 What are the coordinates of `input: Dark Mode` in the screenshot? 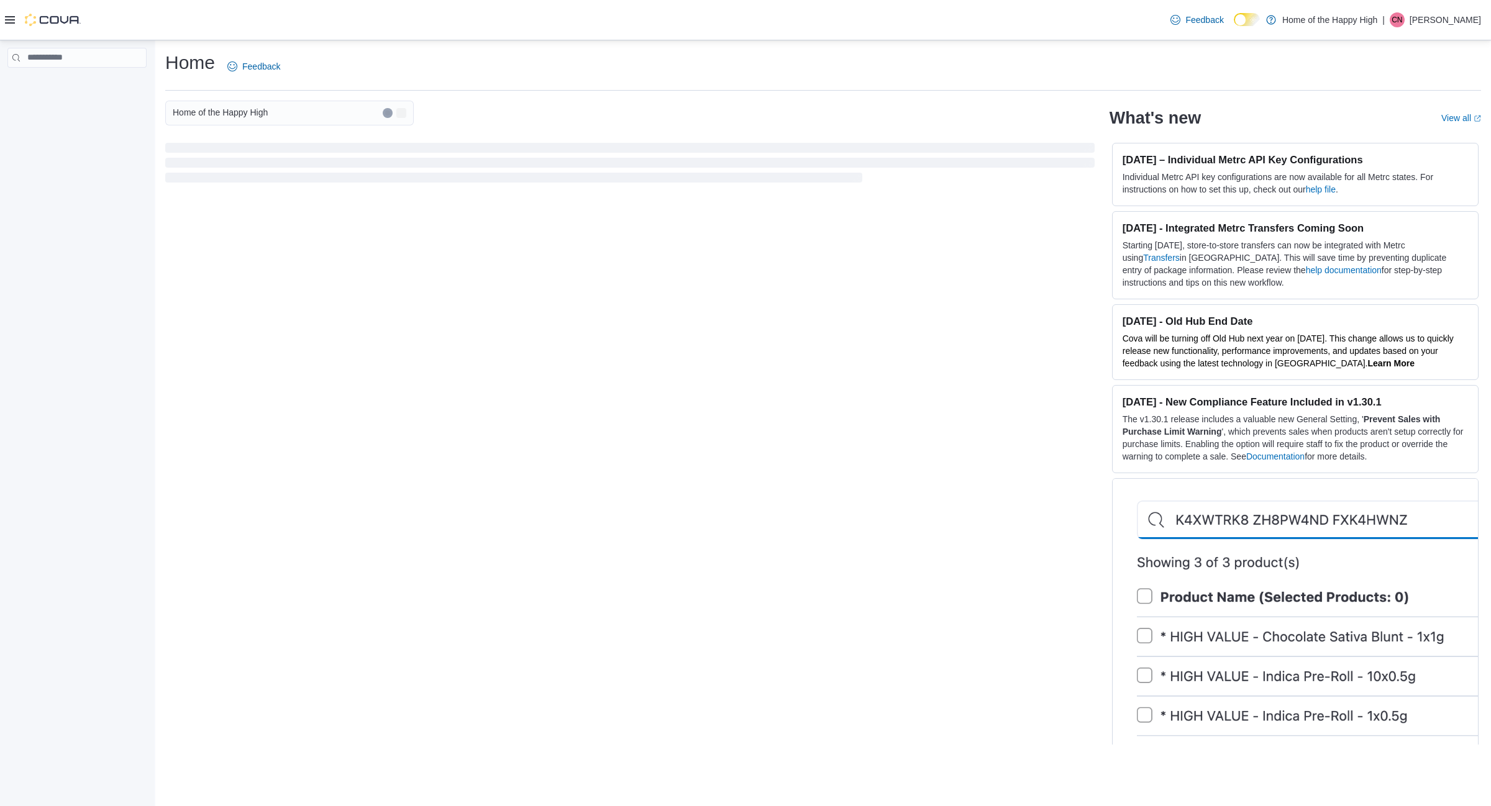 It's located at (1247, 19).